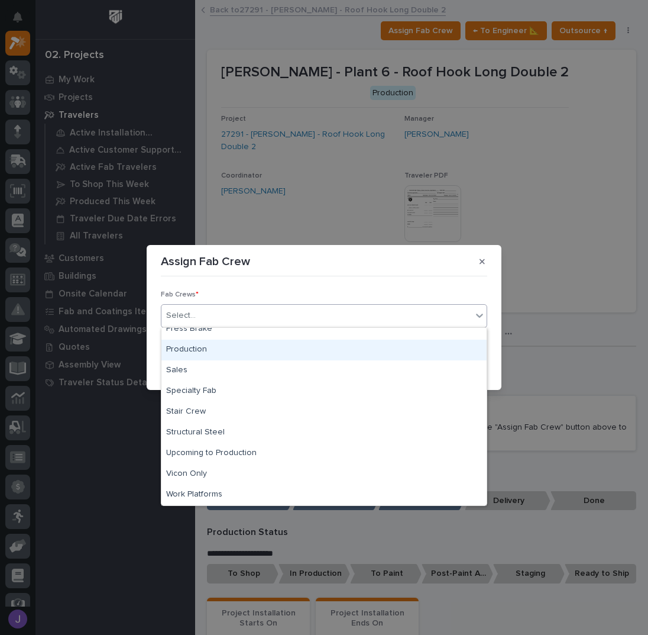 The width and height of the screenshot is (648, 635). Describe the element at coordinates (324, 494) in the screenshot. I see `div: Work Platforms` at that location.